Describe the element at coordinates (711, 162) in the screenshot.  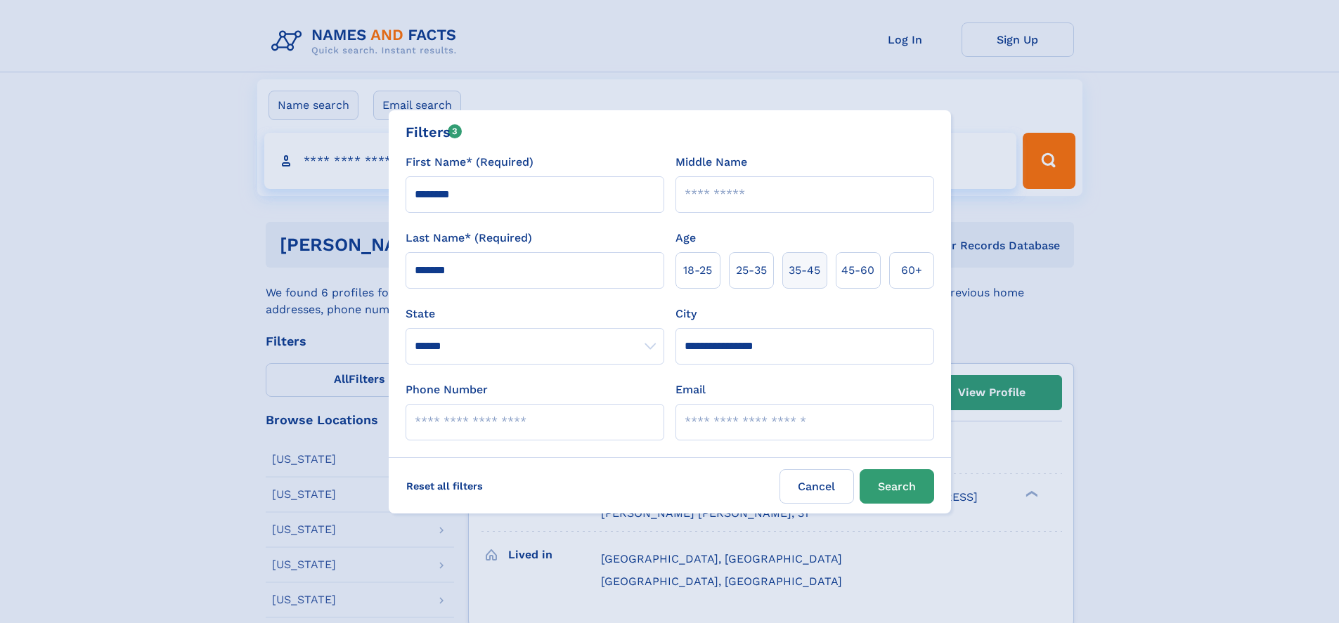
I see `label: Middle Name` at that location.